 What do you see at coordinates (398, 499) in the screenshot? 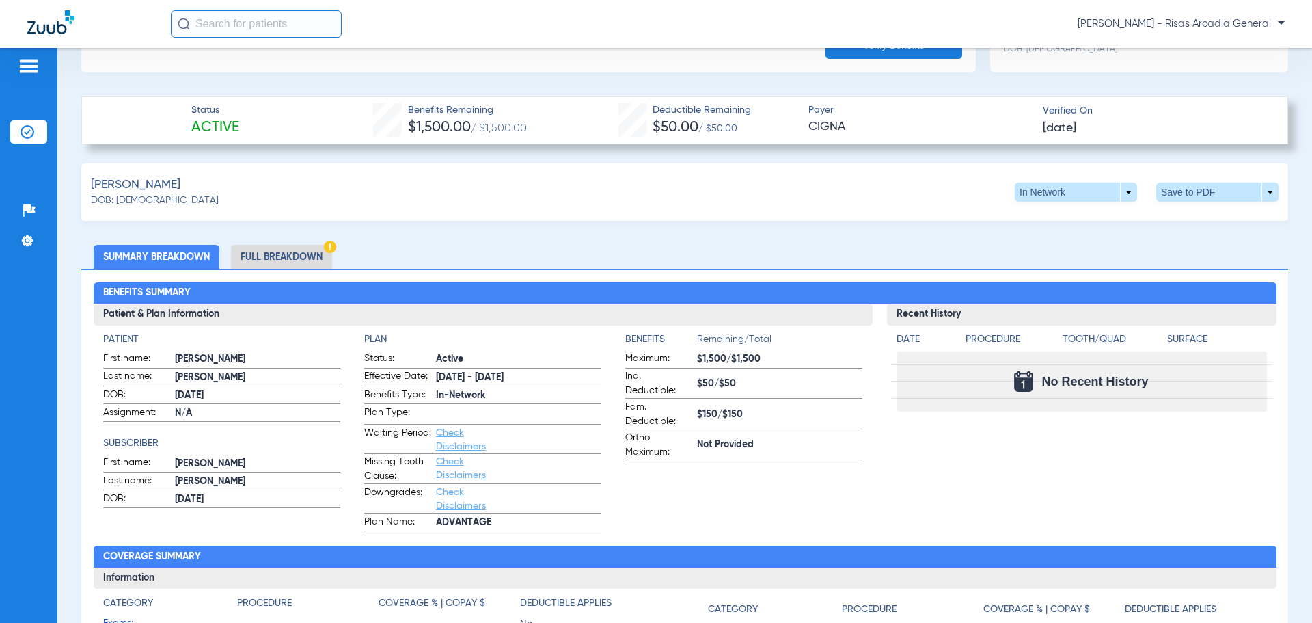
I see `span: Downgrades:` at bounding box center [398, 499].